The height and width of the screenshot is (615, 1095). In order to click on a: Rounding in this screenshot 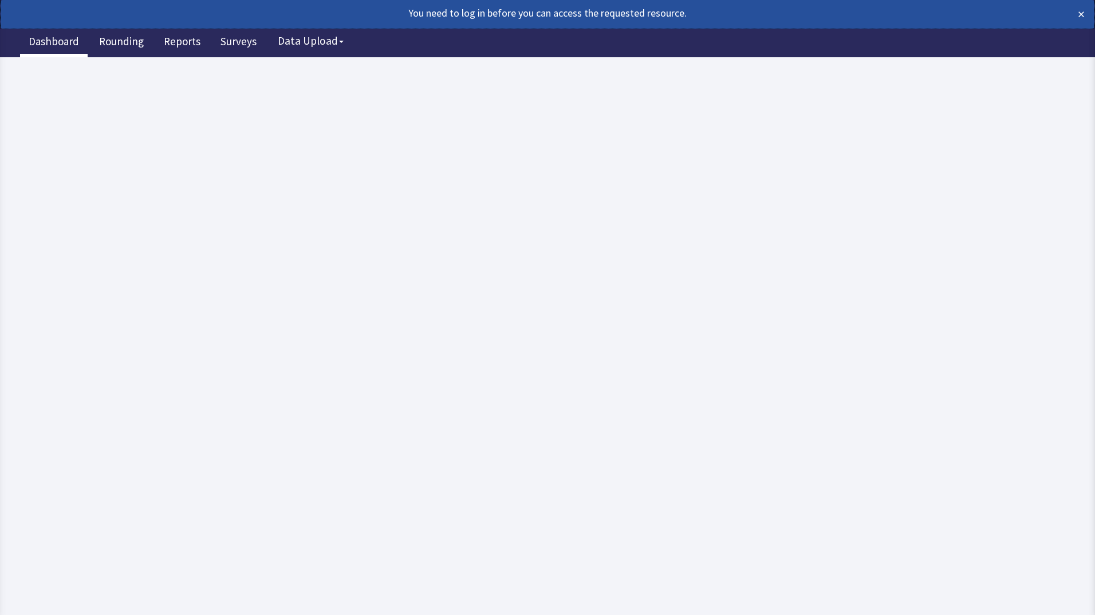, I will do `click(121, 43)`.